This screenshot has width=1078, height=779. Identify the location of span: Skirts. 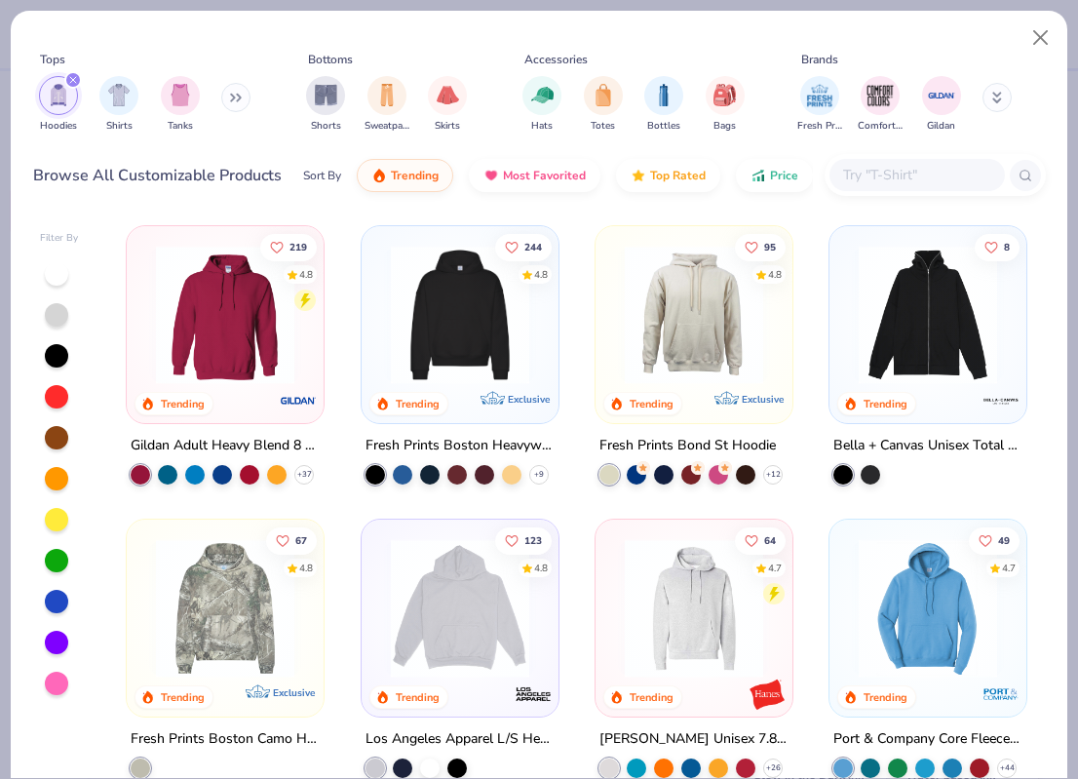
(448, 126).